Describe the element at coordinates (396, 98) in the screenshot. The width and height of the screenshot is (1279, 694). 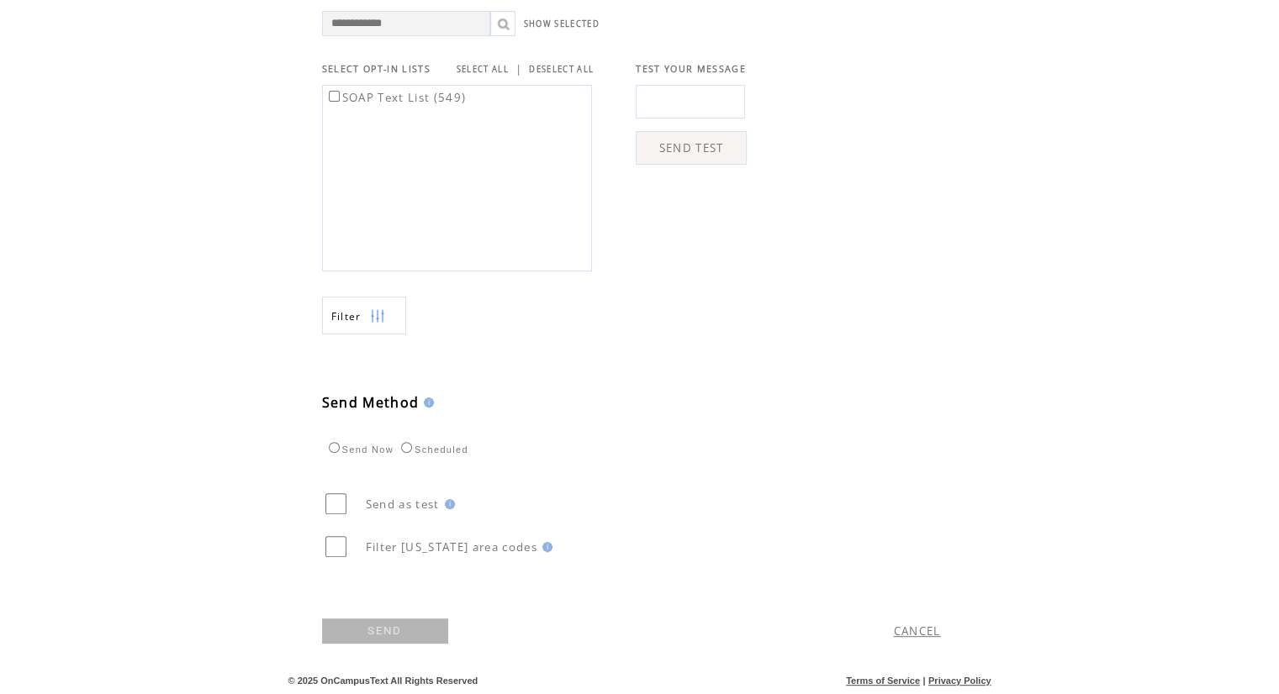
I see `label: SOAP Text List (549)` at that location.